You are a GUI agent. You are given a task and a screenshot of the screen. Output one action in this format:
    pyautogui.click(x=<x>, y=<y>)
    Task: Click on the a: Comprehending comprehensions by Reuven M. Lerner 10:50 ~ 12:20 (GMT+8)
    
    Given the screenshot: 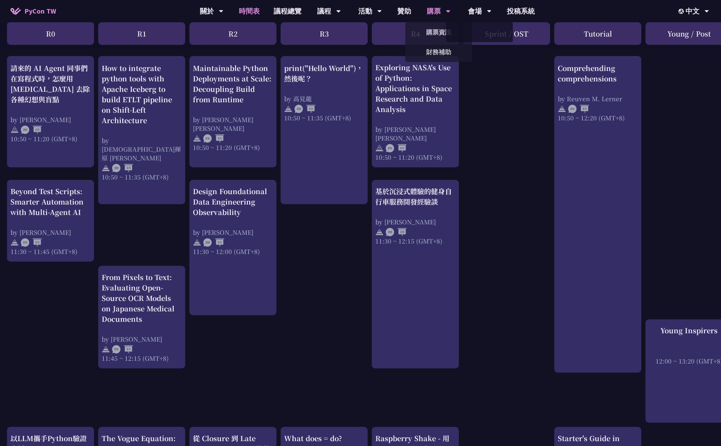 What is the action you would take?
    pyautogui.click(x=598, y=92)
    